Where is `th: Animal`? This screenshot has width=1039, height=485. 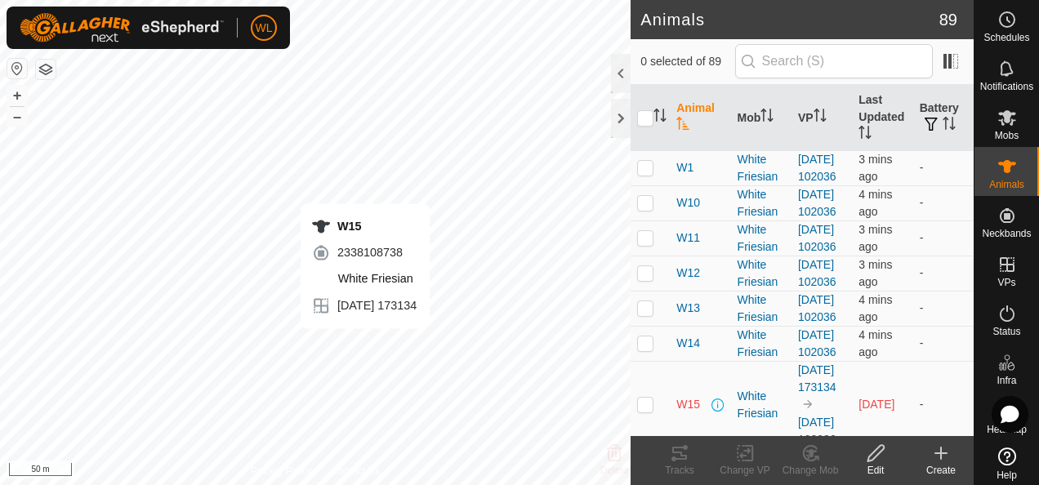
th: Animal is located at coordinates (700, 118).